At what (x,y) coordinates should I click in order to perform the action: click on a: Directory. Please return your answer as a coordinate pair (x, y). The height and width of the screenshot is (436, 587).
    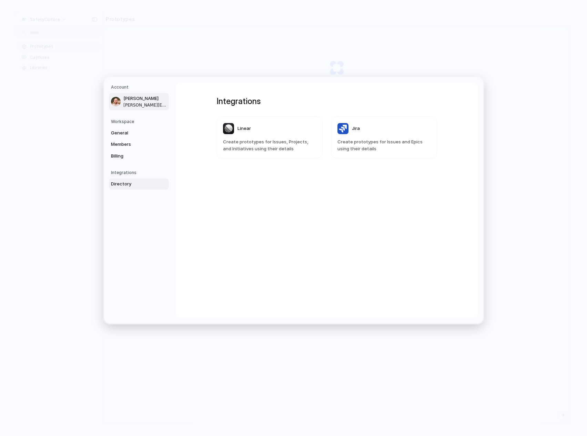
    Looking at the image, I should click on (139, 184).